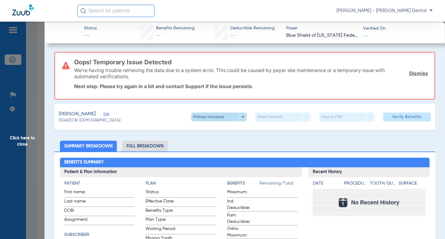 The width and height of the screenshot is (445, 239). What do you see at coordinates (181, 183) in the screenshot?
I see `app-breakdown-title: Plan` at bounding box center [181, 183].